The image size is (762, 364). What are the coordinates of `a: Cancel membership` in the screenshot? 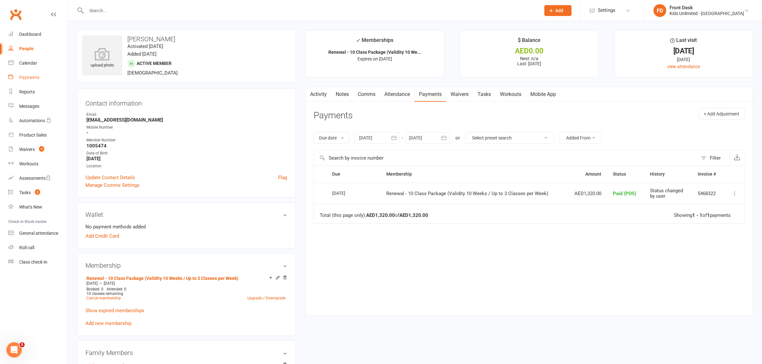 It's located at (104, 298).